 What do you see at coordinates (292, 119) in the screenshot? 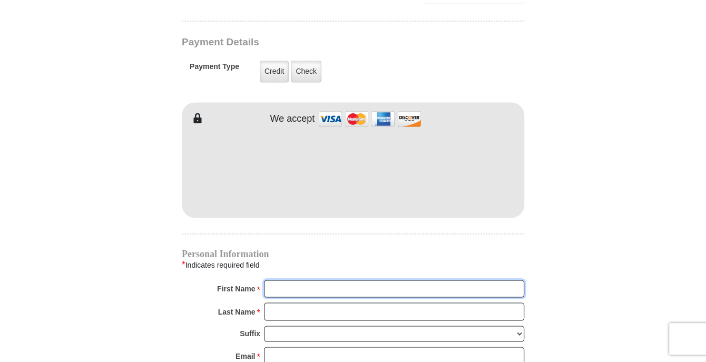
I see `h4: We accept` at bounding box center [292, 119].